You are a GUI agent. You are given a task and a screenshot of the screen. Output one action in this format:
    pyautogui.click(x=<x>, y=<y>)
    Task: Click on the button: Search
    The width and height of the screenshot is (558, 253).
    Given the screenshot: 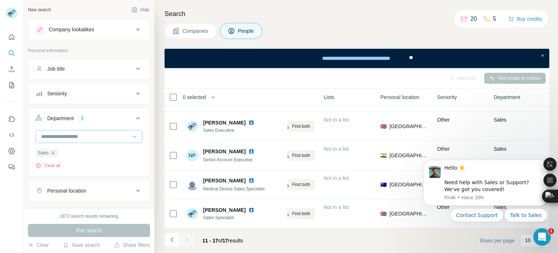 What is the action you would take?
    pyautogui.click(x=12, y=53)
    